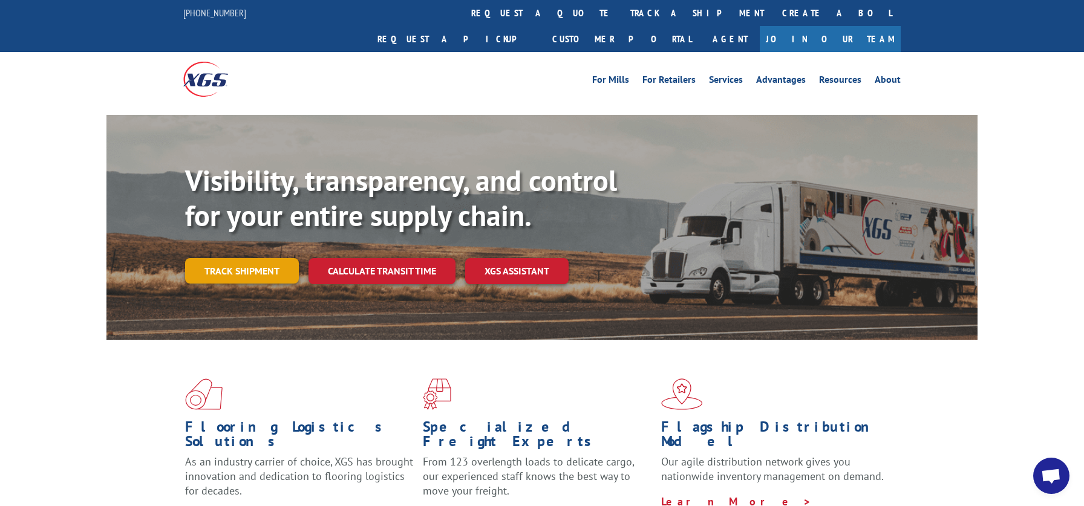 The height and width of the screenshot is (506, 1084). I want to click on b: Visibility, transparency, and control for your entire supply chain., so click(401, 198).